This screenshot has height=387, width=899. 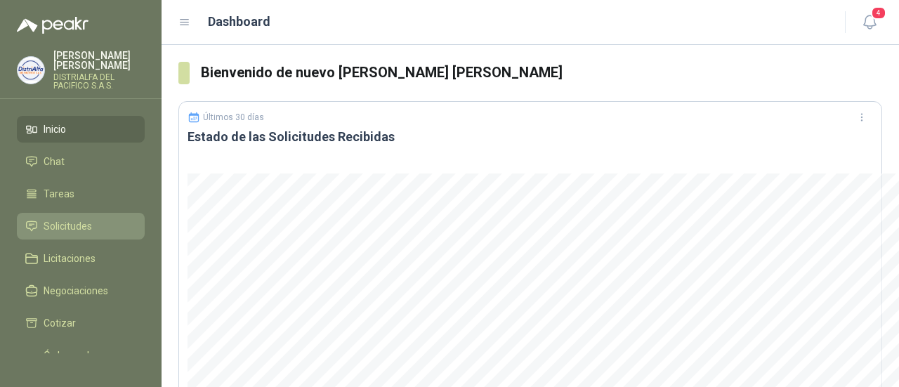 What do you see at coordinates (87, 363) in the screenshot?
I see `span: Órdenes de Compra` at bounding box center [87, 363].